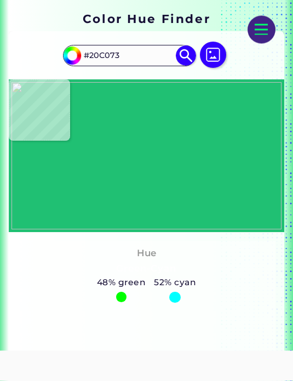  What do you see at coordinates (146, 269) in the screenshot?
I see `h3: Green-Cyan` at bounding box center [146, 269].